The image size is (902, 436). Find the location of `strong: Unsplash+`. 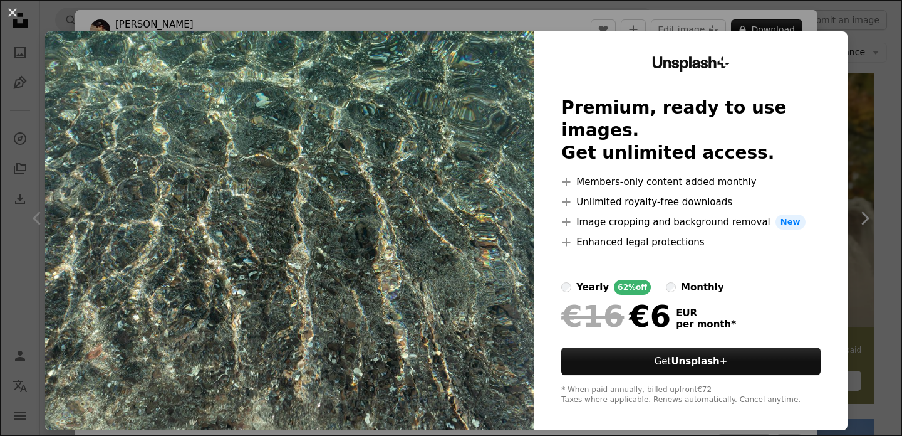

strong: Unsplash+ is located at coordinates (699, 361).